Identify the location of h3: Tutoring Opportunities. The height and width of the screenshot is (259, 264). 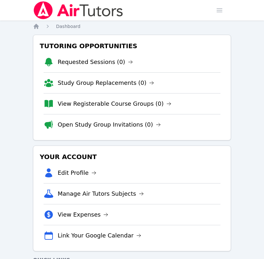
(132, 46).